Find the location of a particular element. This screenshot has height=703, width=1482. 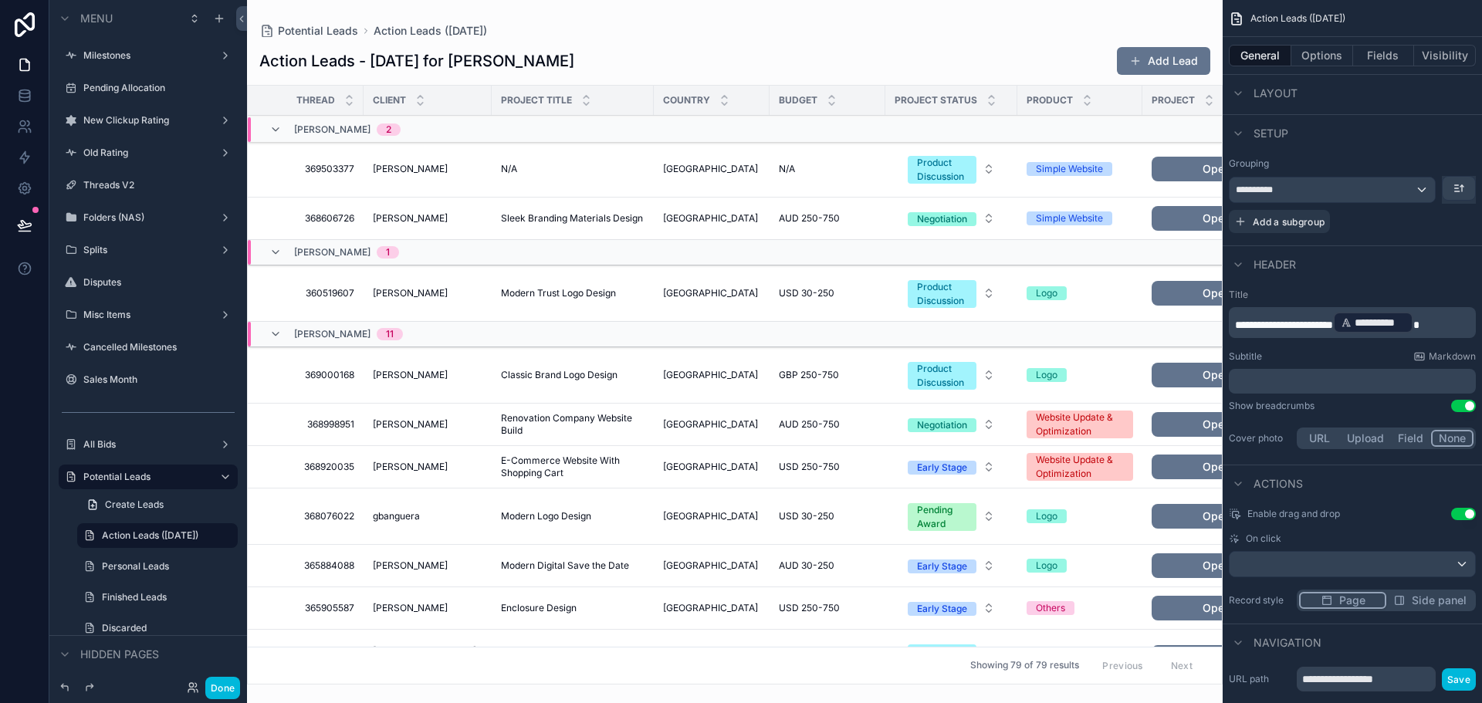

a: 368076022 is located at coordinates (310, 516).